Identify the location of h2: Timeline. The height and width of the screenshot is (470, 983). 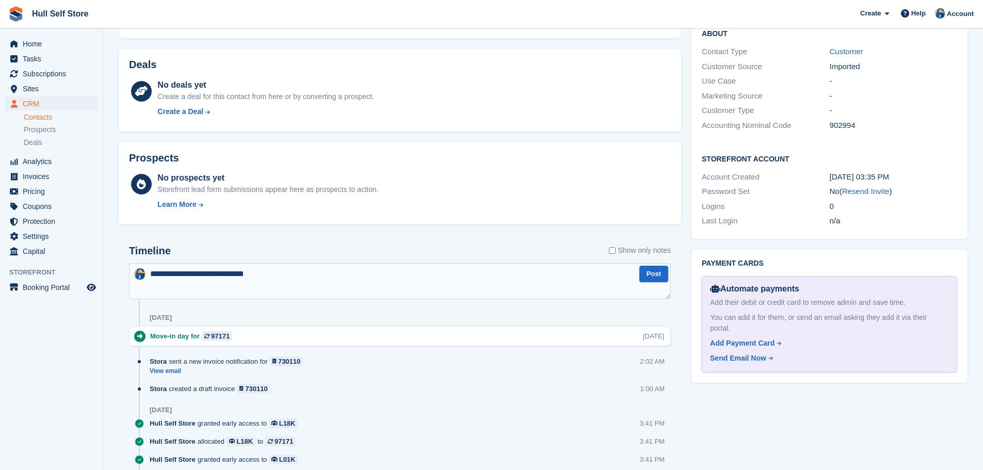
(150, 251).